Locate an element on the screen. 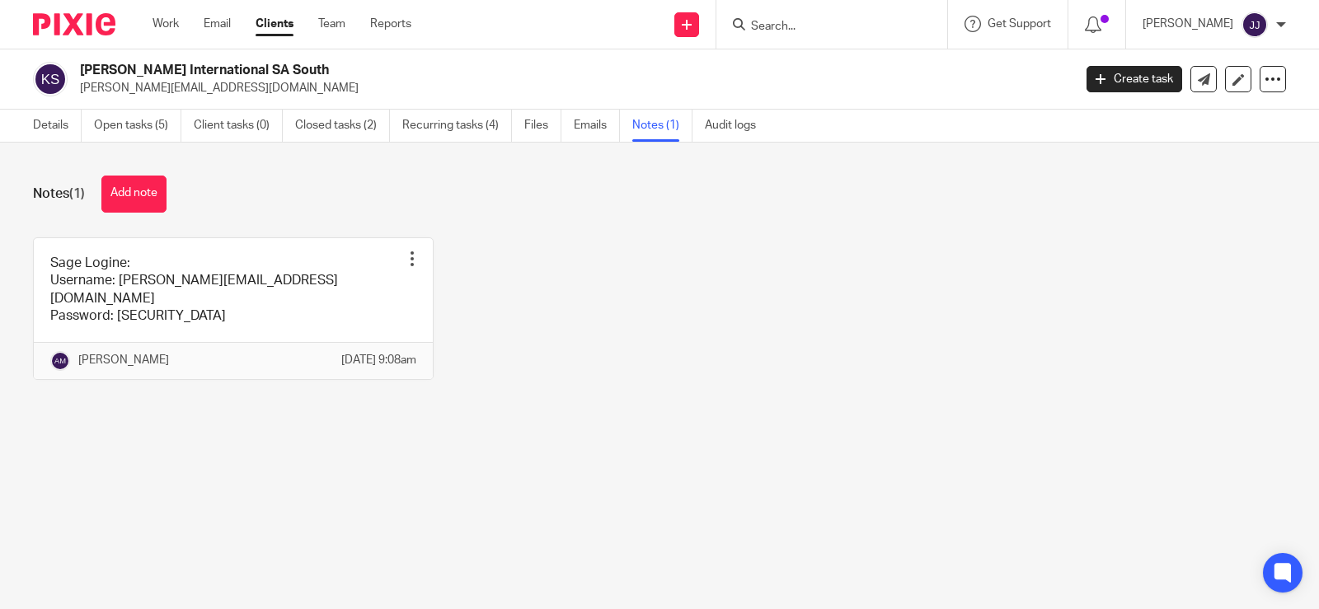 This screenshot has width=1319, height=609. span: (1) is located at coordinates (77, 194).